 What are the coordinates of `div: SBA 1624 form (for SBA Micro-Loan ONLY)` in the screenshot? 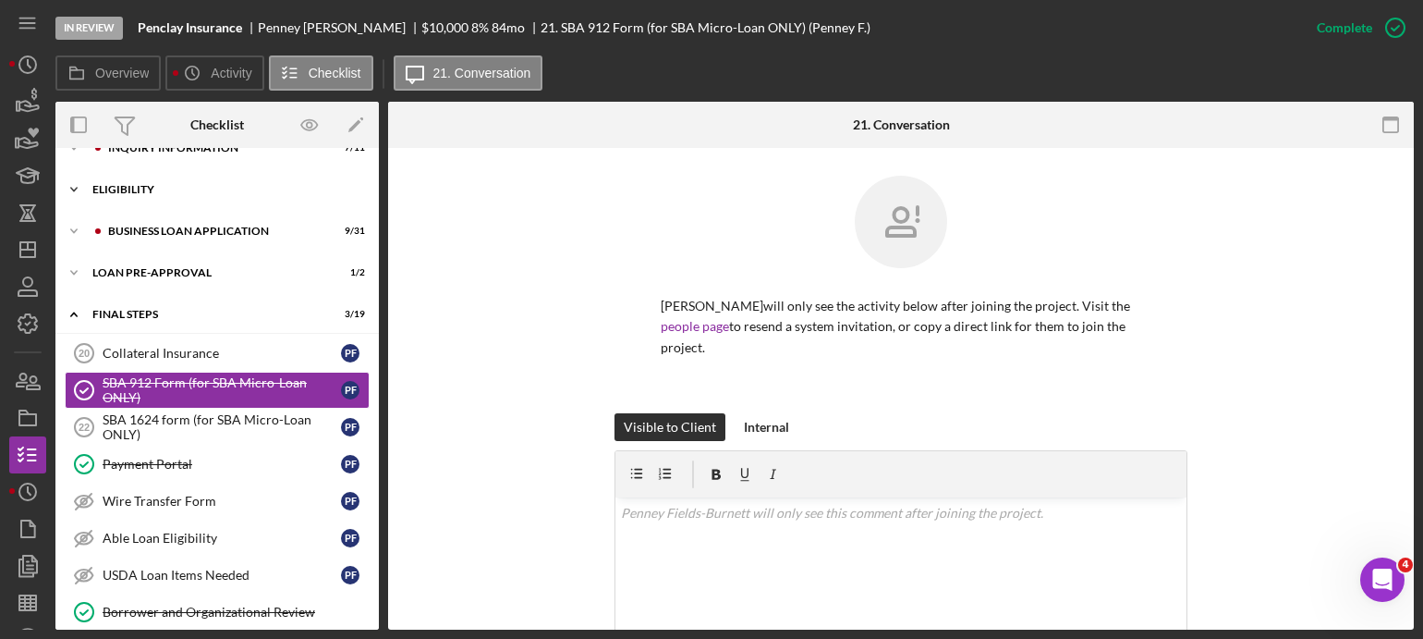 It's located at (222, 427).